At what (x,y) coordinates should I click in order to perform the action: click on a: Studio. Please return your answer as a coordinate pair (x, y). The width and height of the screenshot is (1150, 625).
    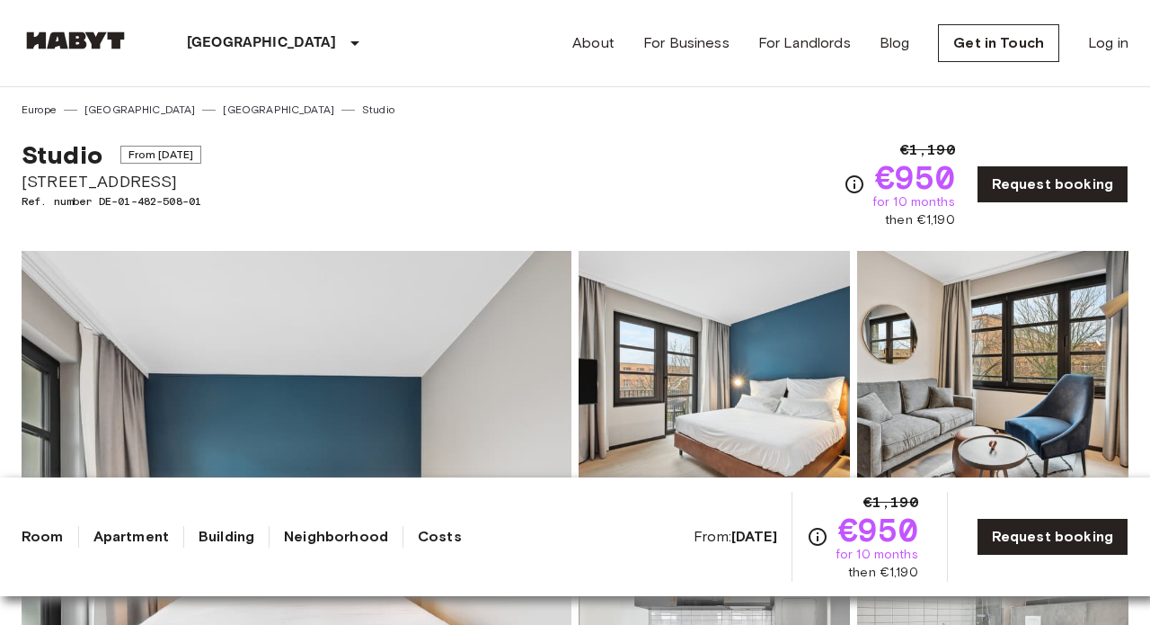
    Looking at the image, I should click on (378, 110).